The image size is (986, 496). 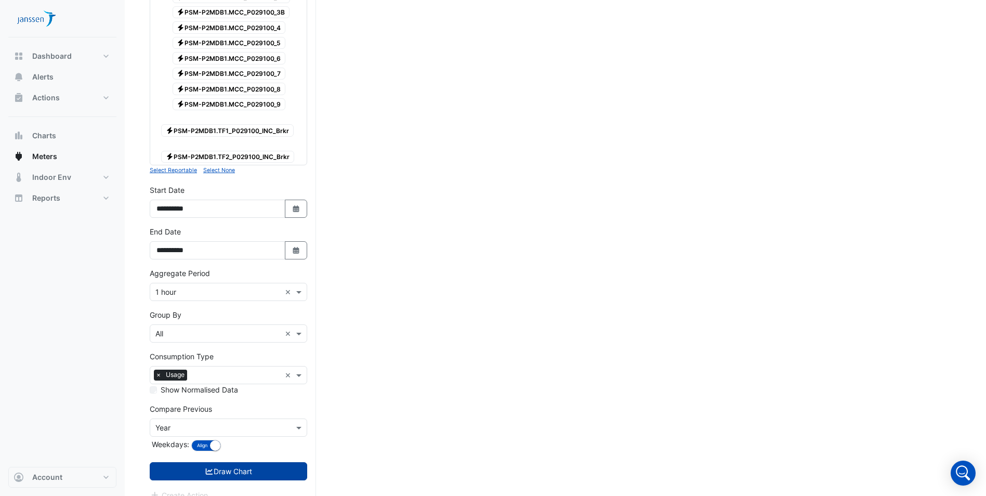 What do you see at coordinates (36, 19) in the screenshot?
I see `img: Company Logo` at bounding box center [36, 19].